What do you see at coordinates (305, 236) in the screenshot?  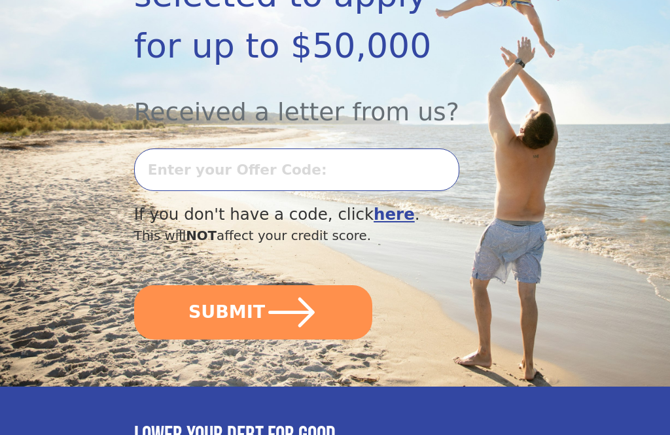 I see `div: This will affect your credit score.` at bounding box center [305, 236].